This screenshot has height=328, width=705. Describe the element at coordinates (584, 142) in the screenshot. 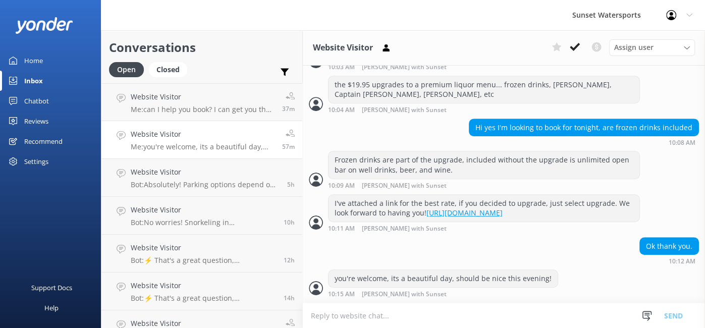

I see `div: Sep 21 2025 09:08am (UTC -05:00) America/Cancun` at that location.